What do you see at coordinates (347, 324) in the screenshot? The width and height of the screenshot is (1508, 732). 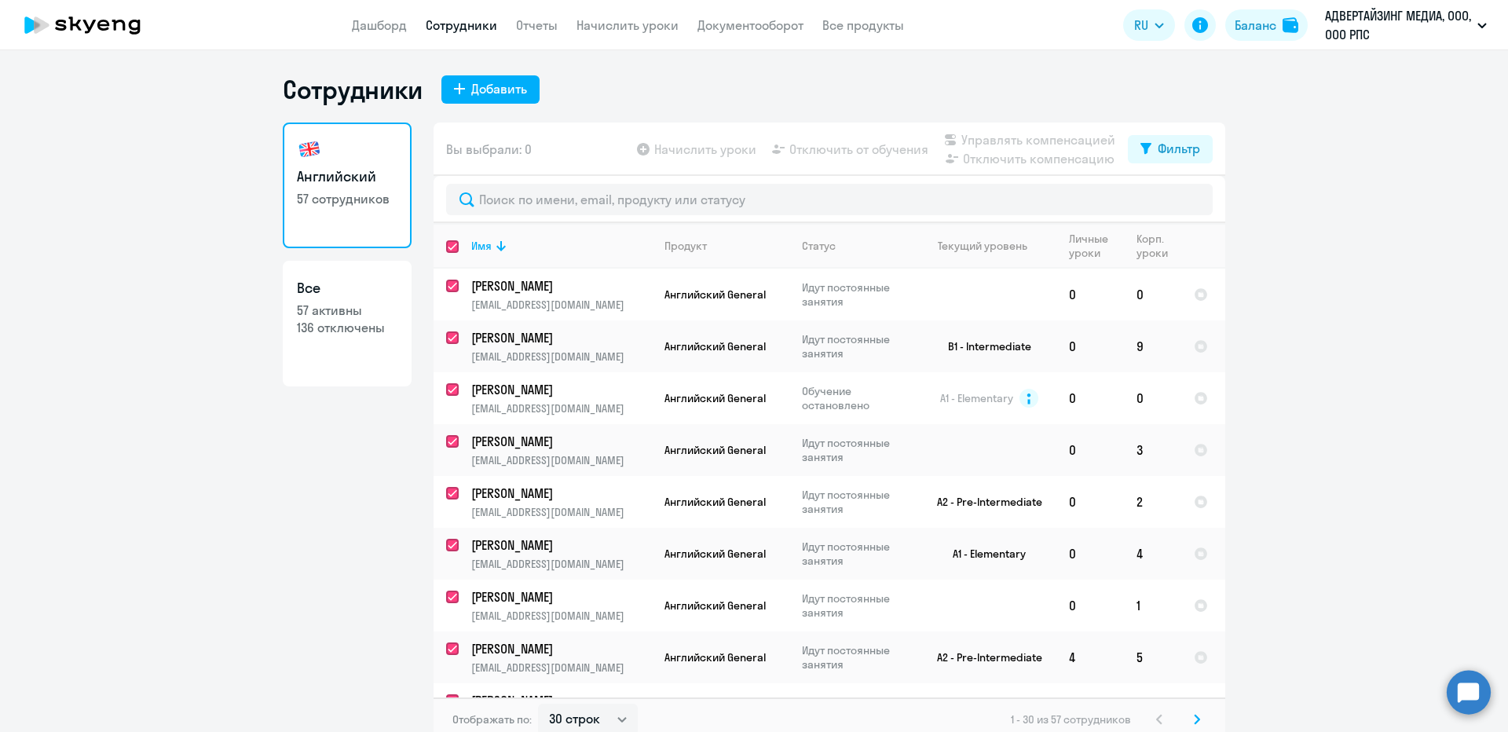 I see `a: Все57 активны136 отключены` at bounding box center [347, 324].